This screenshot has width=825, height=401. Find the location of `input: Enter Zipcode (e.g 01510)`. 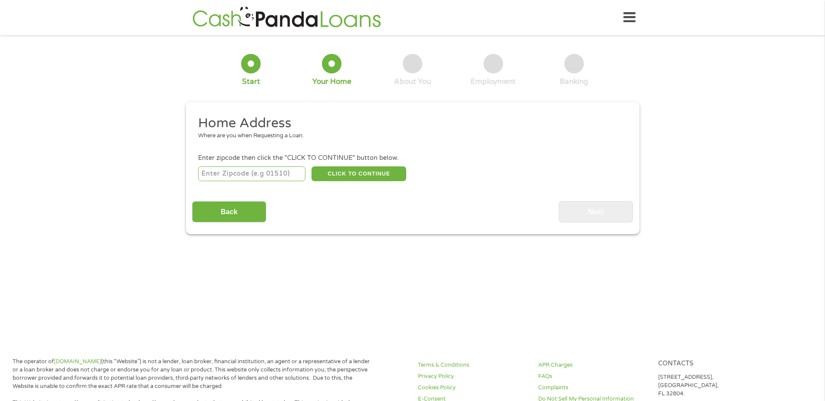

input: Enter Zipcode (e.g 01510) is located at coordinates (252, 174).